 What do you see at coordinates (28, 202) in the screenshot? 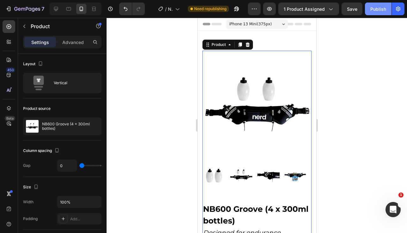
I see `div: Width` at bounding box center [28, 202].